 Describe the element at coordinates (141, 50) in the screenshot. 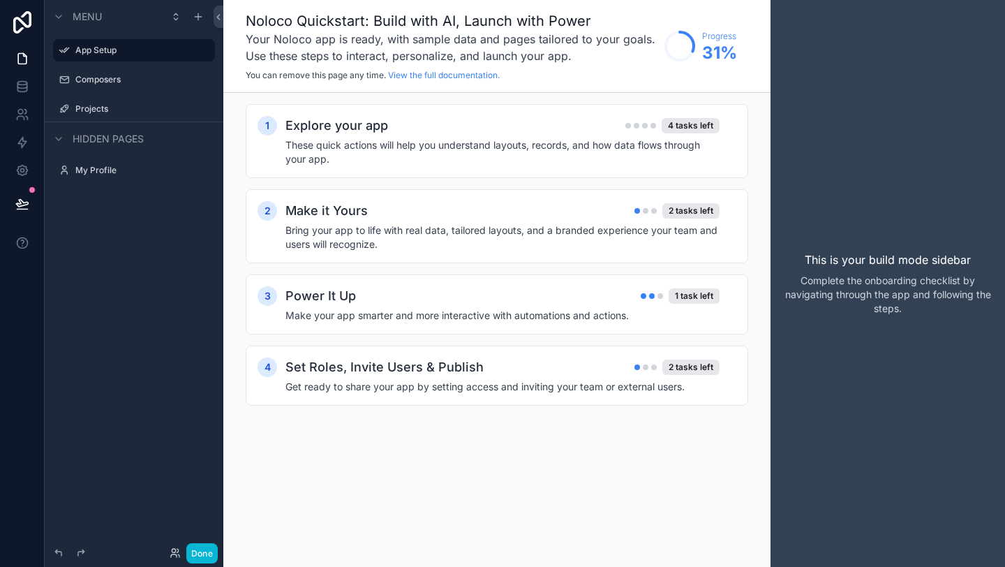

I see `a: App Setup` at that location.